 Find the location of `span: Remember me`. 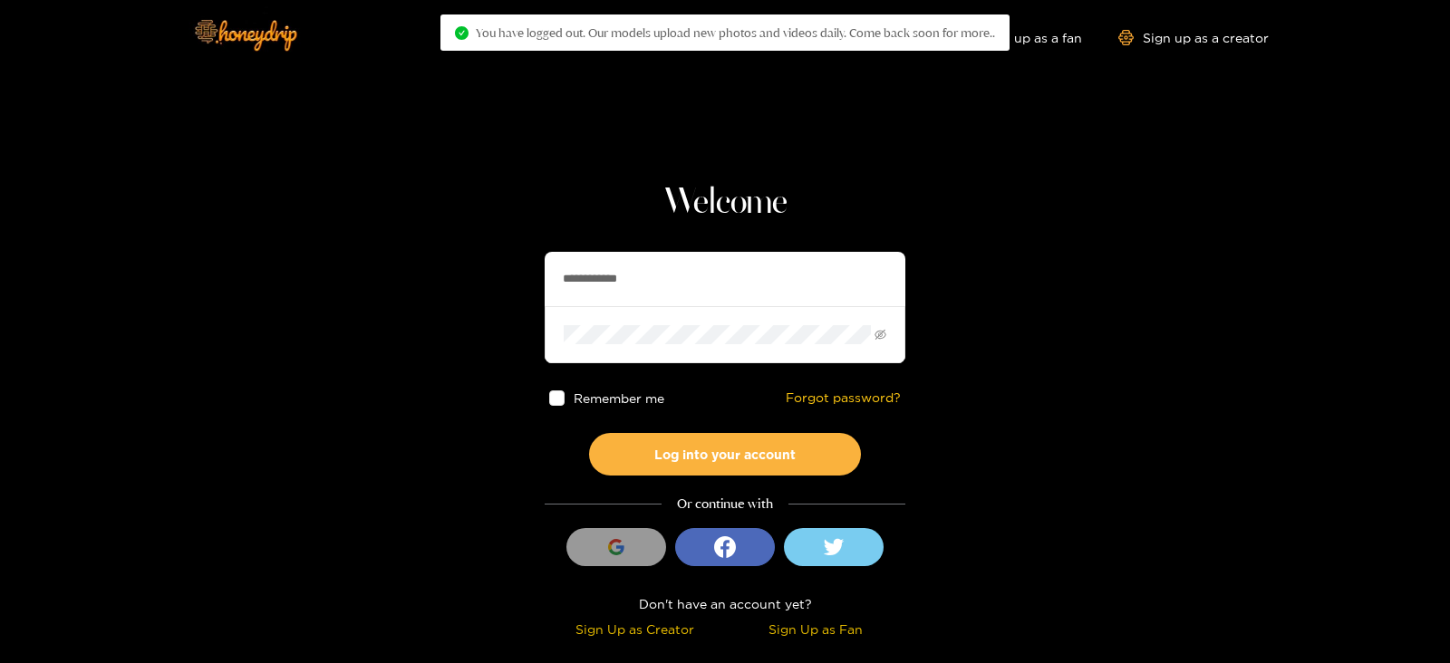

span: Remember me is located at coordinates (619, 398).